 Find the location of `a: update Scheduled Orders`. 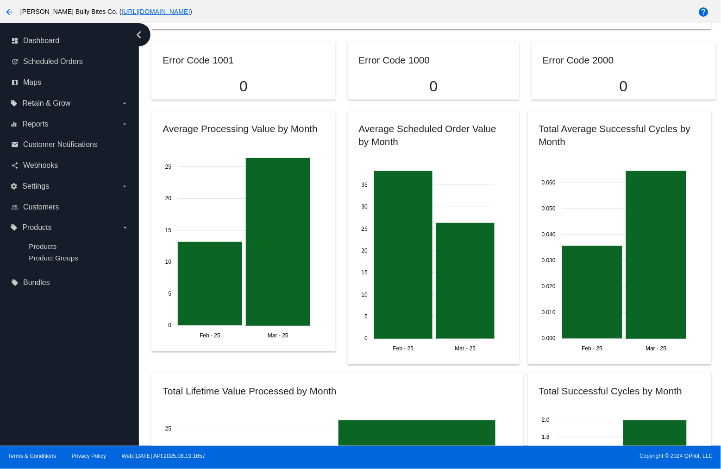

a: update Scheduled Orders is located at coordinates (70, 62).